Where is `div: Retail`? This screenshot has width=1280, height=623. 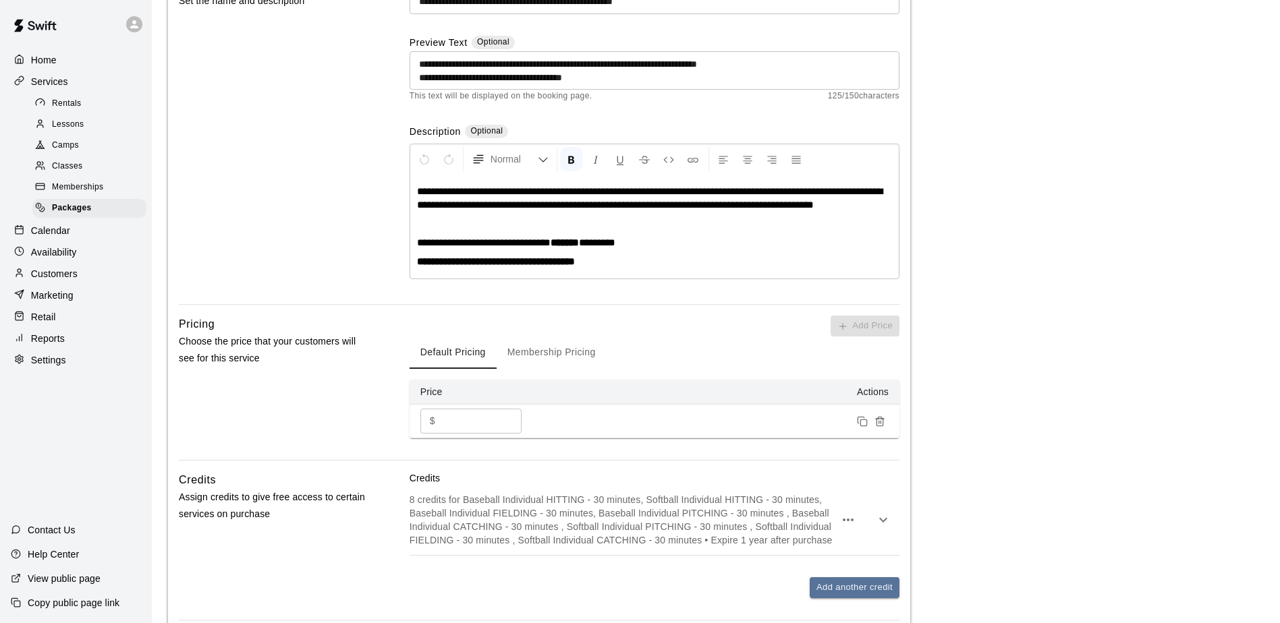
div: Retail is located at coordinates (76, 317).